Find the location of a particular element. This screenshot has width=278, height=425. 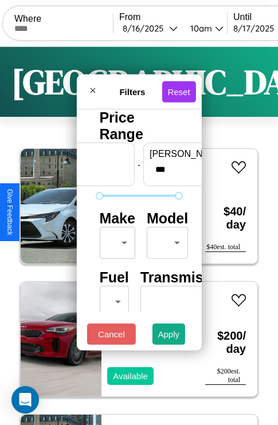

h3: $ 200 / day is located at coordinates (225, 342).